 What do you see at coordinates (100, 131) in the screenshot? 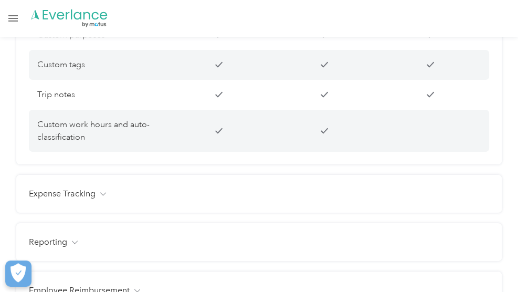
I see `p: Custom work hours and auto-classification` at bounding box center [100, 131].